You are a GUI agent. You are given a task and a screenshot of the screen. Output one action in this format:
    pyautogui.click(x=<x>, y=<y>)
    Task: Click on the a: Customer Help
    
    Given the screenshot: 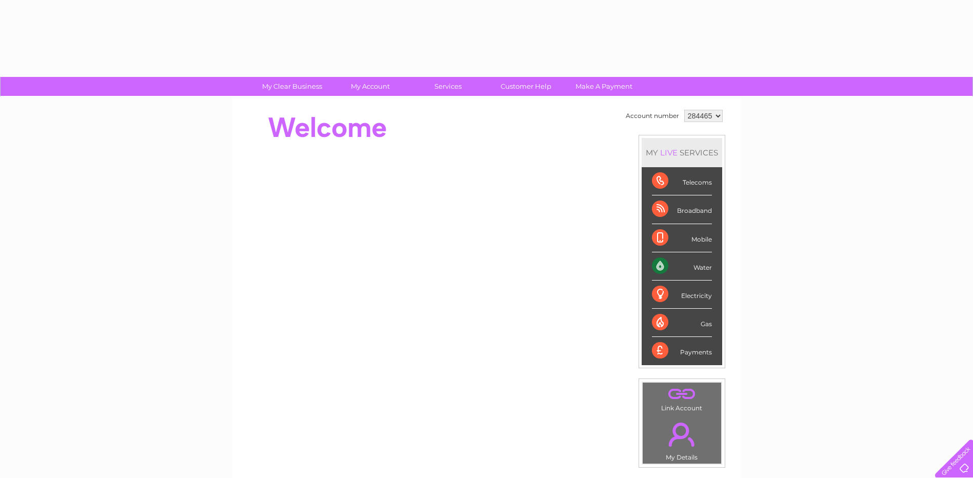 What is the action you would take?
    pyautogui.click(x=526, y=86)
    